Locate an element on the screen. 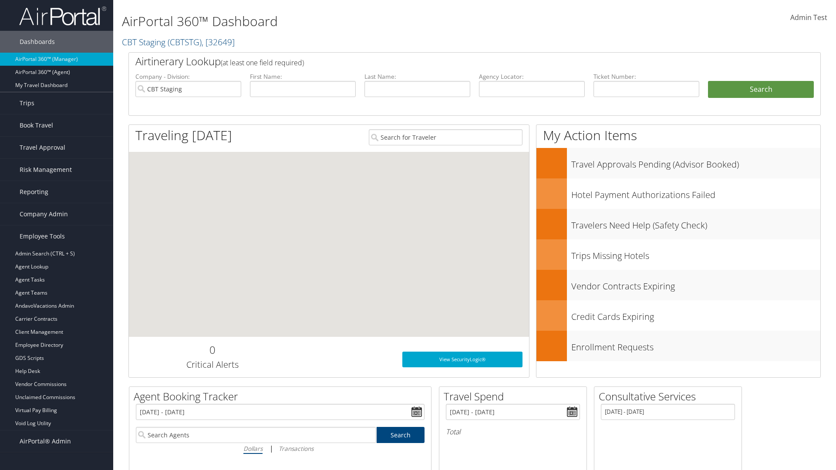  input: Search for Traveler is located at coordinates (445, 137).